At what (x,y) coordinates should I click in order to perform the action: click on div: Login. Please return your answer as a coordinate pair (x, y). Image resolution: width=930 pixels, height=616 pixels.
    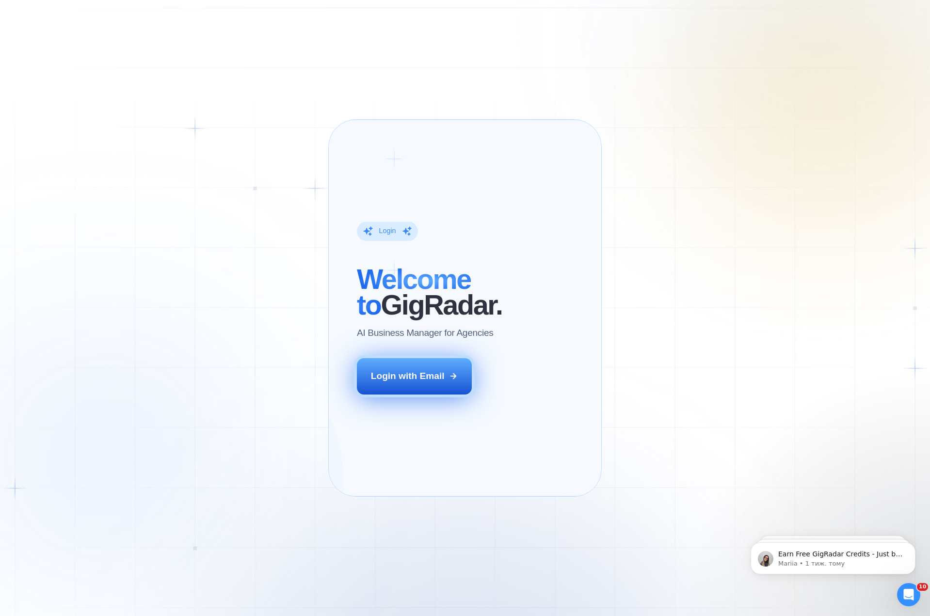
    Looking at the image, I should click on (387, 231).